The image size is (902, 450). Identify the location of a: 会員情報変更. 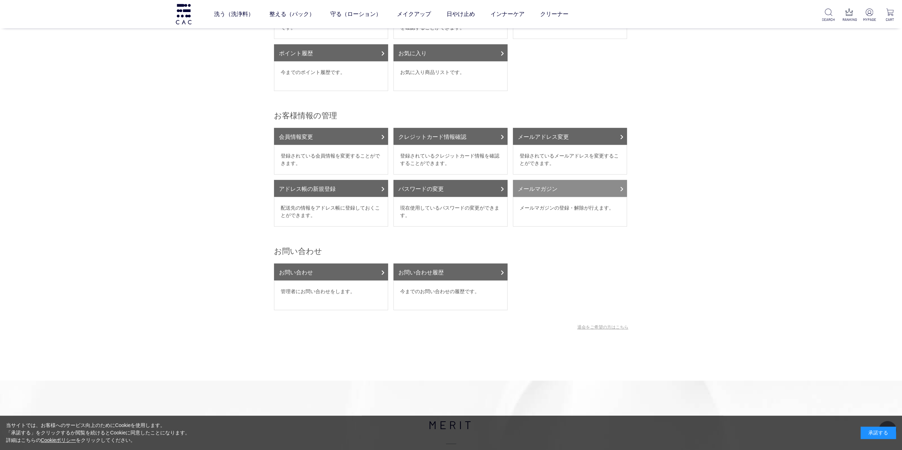
(331, 136).